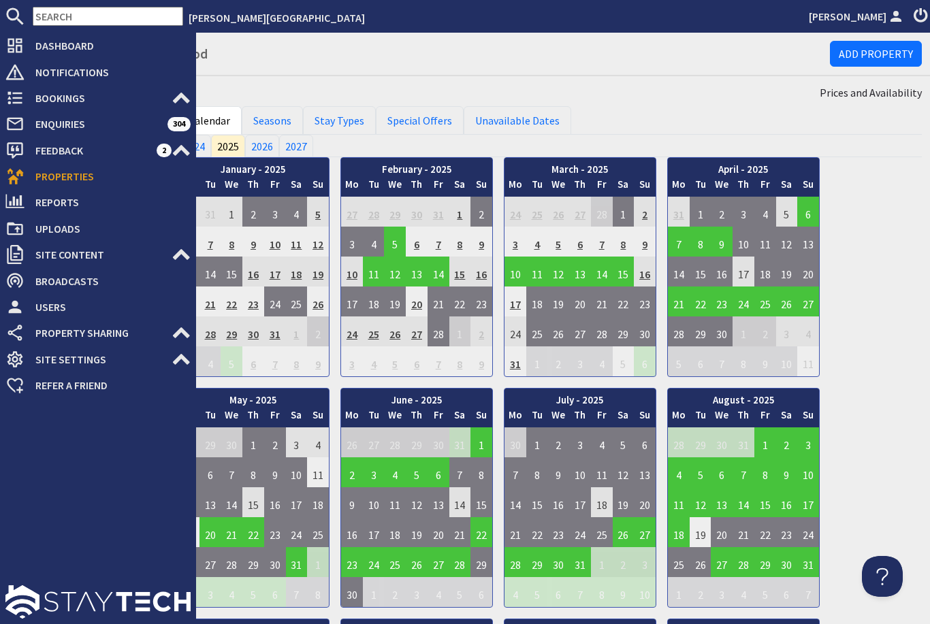  Describe the element at coordinates (374, 332) in the screenshot. I see `td: 25` at that location.